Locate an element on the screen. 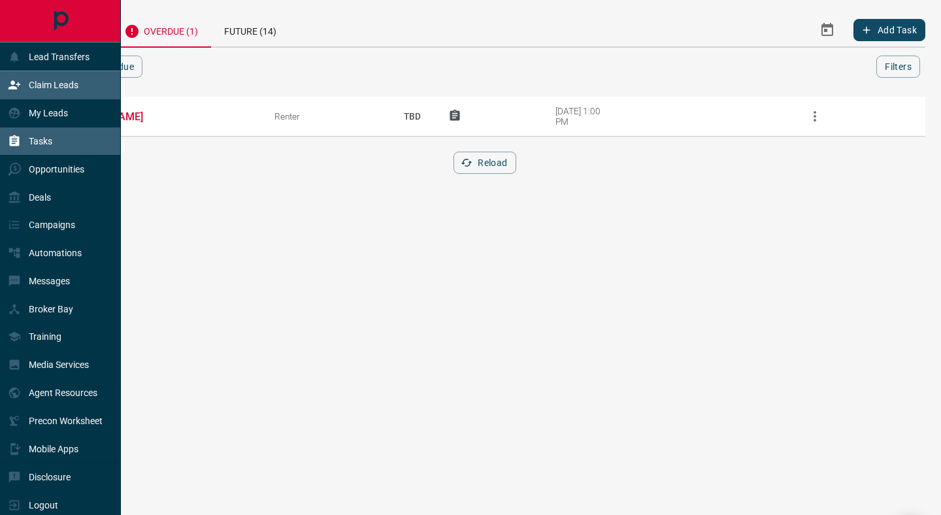 The width and height of the screenshot is (941, 515). button: Filters is located at coordinates (898, 67).